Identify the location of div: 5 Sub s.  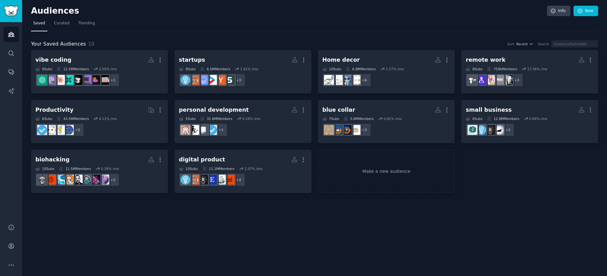
(187, 119).